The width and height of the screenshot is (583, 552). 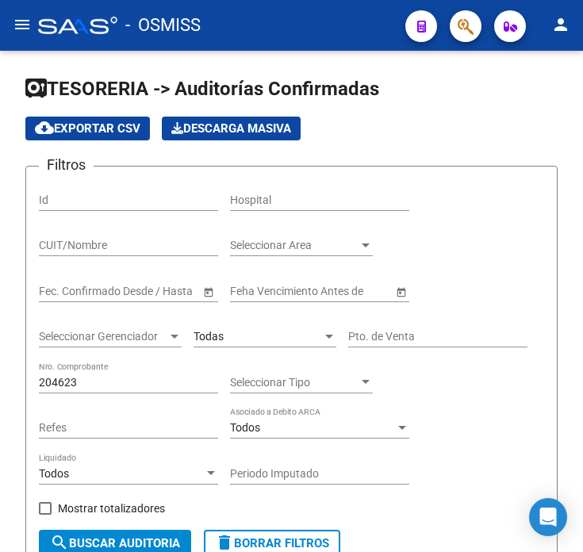 What do you see at coordinates (202, 89) in the screenshot?
I see `span: TESORERIA -> Auditorías Confirmadas` at bounding box center [202, 89].